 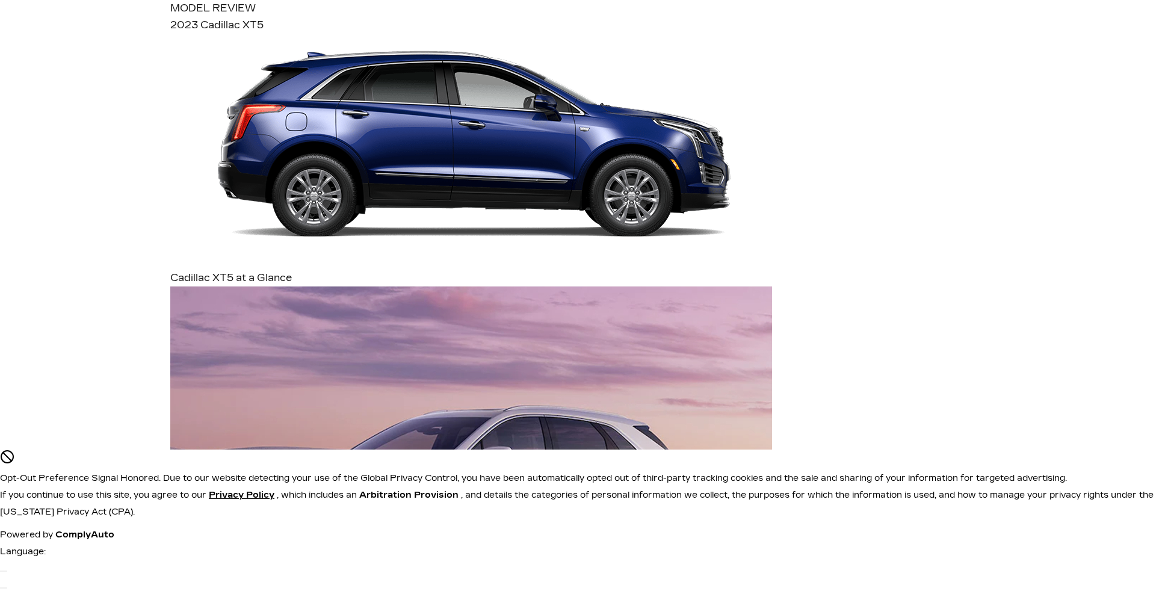 I want to click on div: 2023 Cadillac XT5, so click(x=583, y=25).